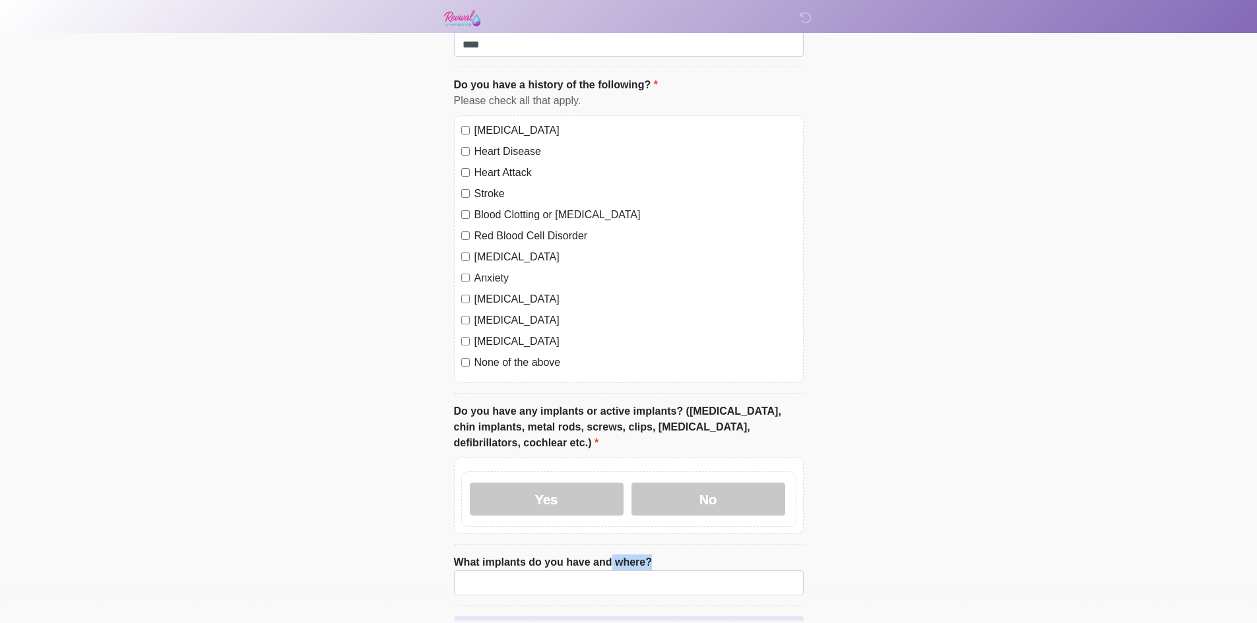 The width and height of the screenshot is (1257, 623). I want to click on label: What implants do you have and where?, so click(553, 563).